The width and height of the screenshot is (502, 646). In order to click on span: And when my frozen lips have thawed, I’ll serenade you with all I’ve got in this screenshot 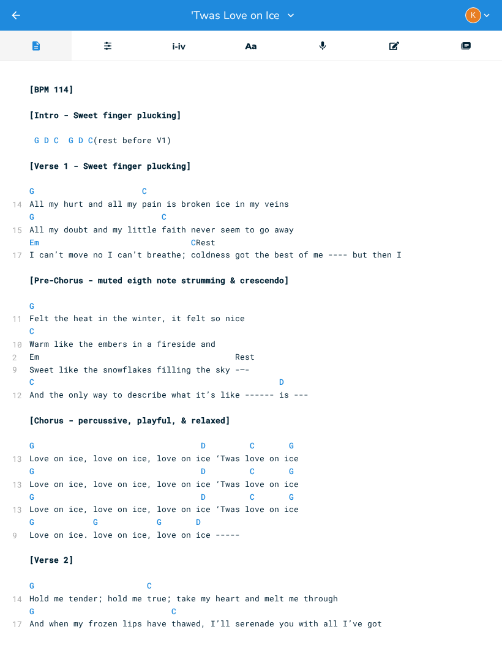, I will do `click(206, 623)`.